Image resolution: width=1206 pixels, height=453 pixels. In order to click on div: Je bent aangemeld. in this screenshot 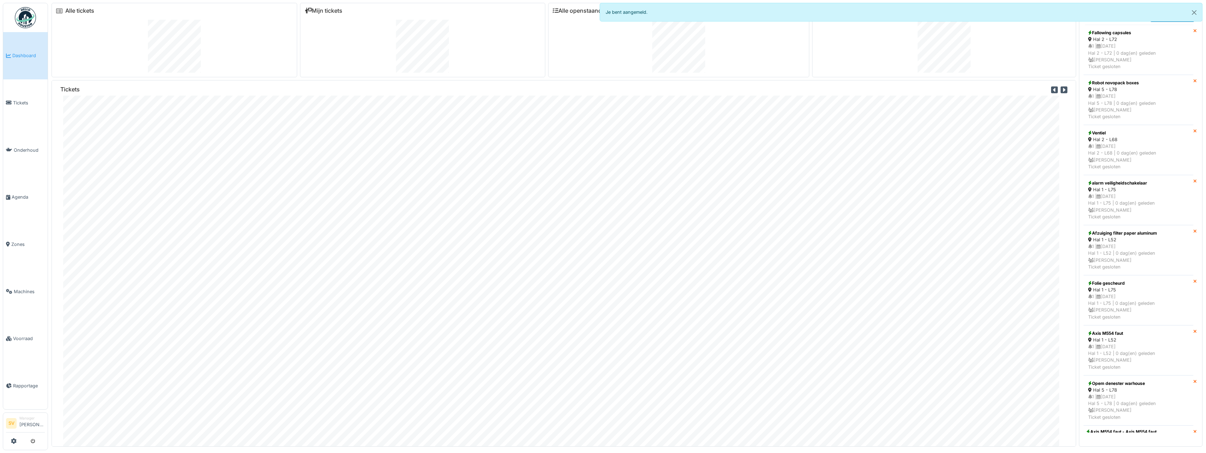, I will do `click(901, 12)`.